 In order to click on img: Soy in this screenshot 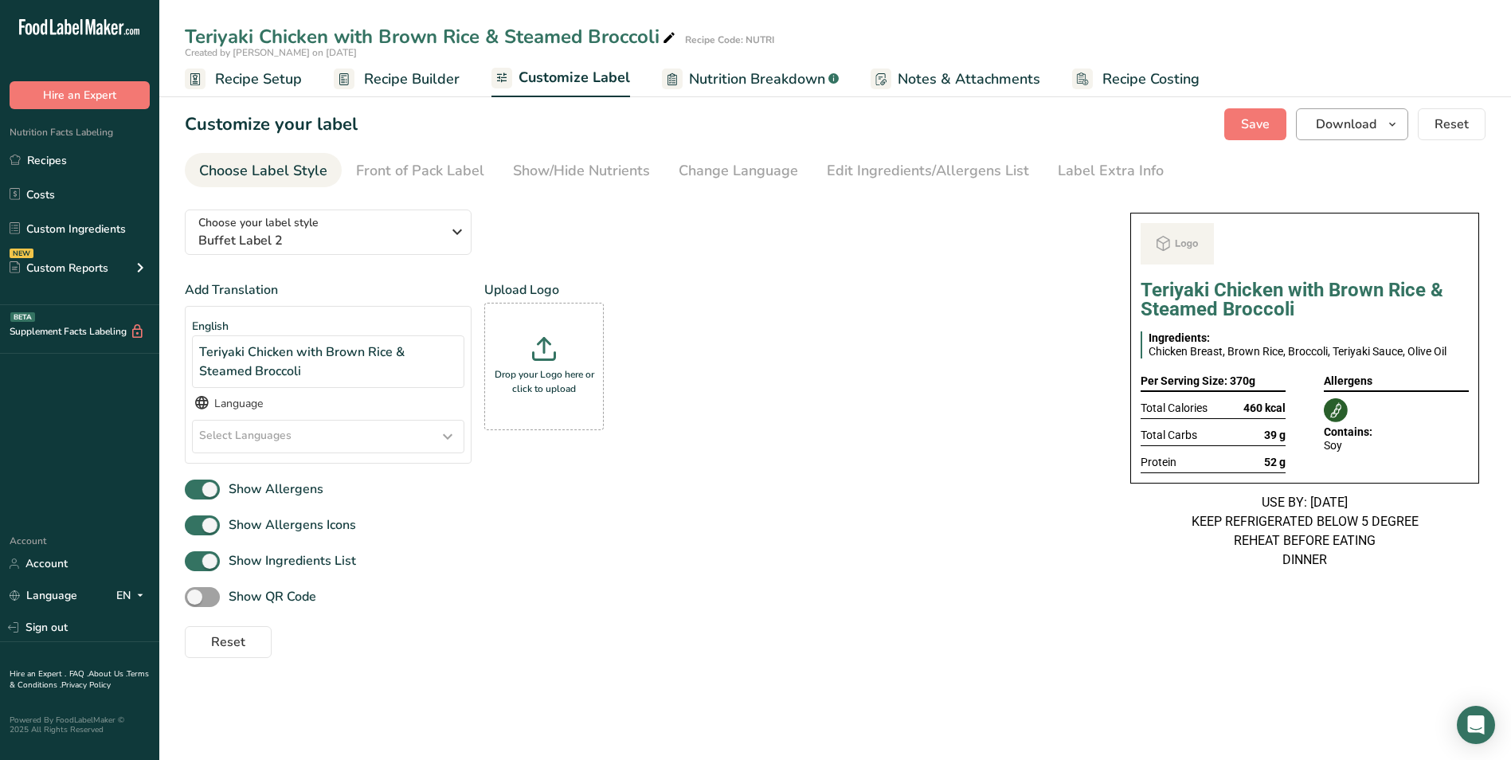, I will do `click(1335, 410)`.